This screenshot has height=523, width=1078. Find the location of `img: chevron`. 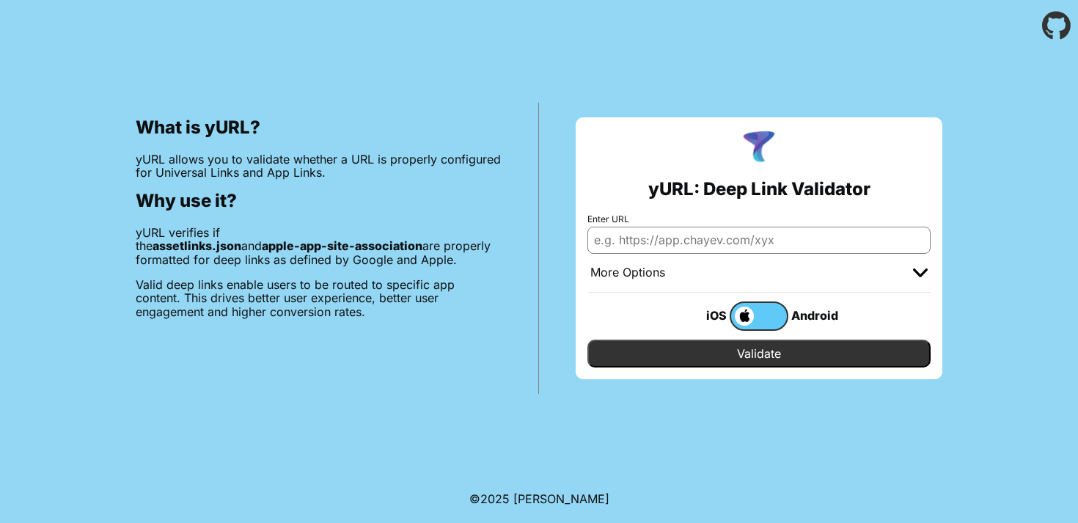

img: chevron is located at coordinates (921, 273).